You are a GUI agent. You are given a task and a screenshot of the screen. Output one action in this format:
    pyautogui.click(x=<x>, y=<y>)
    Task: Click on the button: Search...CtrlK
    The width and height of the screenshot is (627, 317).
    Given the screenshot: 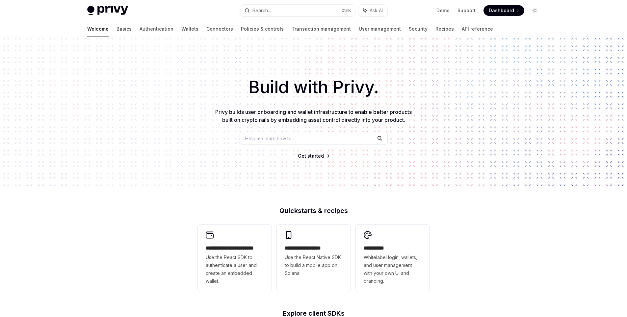 What is the action you would take?
    pyautogui.click(x=298, y=11)
    